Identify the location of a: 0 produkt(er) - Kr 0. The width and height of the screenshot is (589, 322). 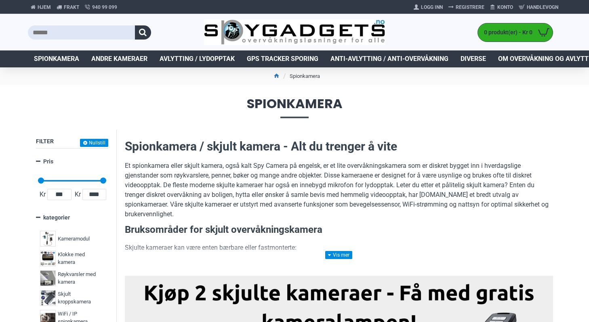
(515, 32).